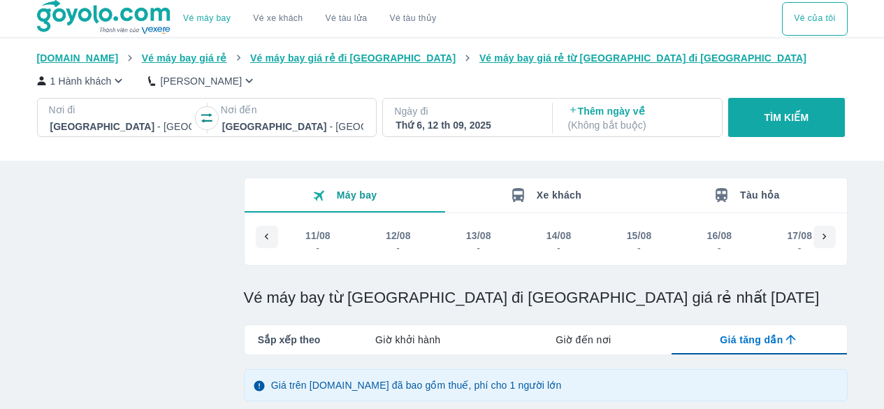  Describe the element at coordinates (289, 340) in the screenshot. I see `span: Sắp xếp theo` at that location.